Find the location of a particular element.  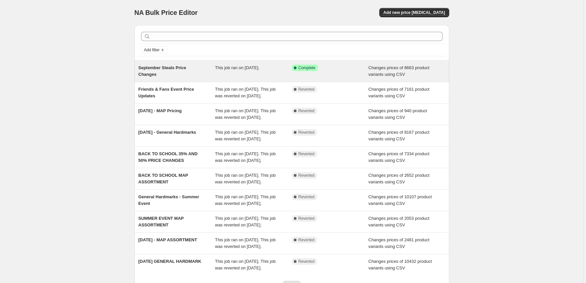

span: NA Bulk Price Editor is located at coordinates (166, 13).